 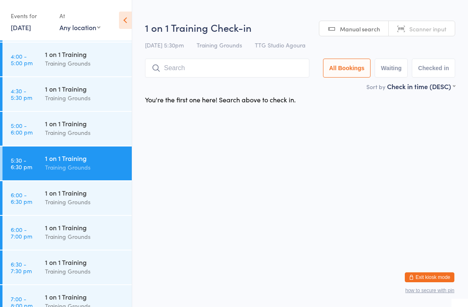 I want to click on a: 6:00 -6:30 pm1 on 1 TrainingTraining Grounds, so click(x=67, y=198).